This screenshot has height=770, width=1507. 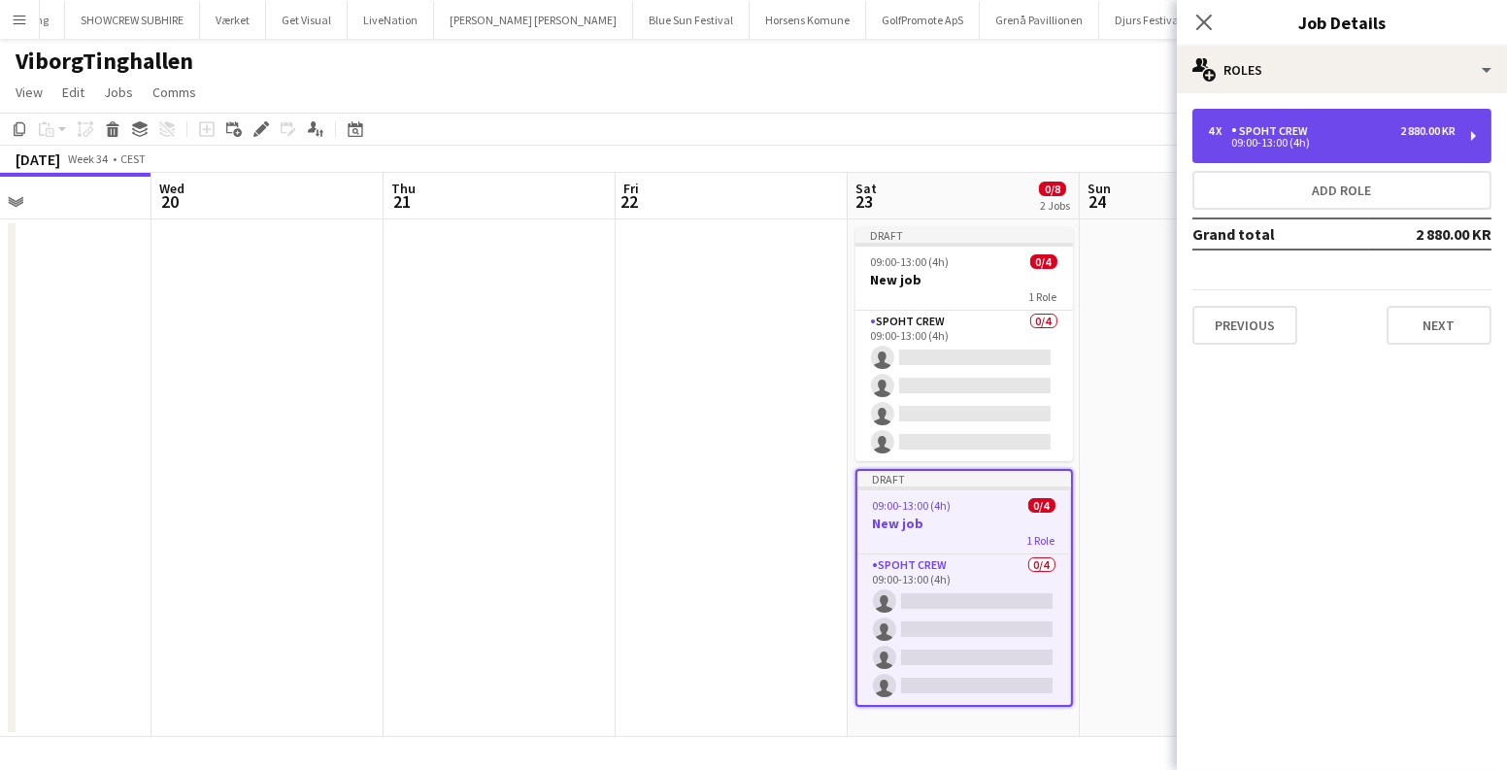 What do you see at coordinates (29, 92) in the screenshot?
I see `a: View` at bounding box center [29, 92].